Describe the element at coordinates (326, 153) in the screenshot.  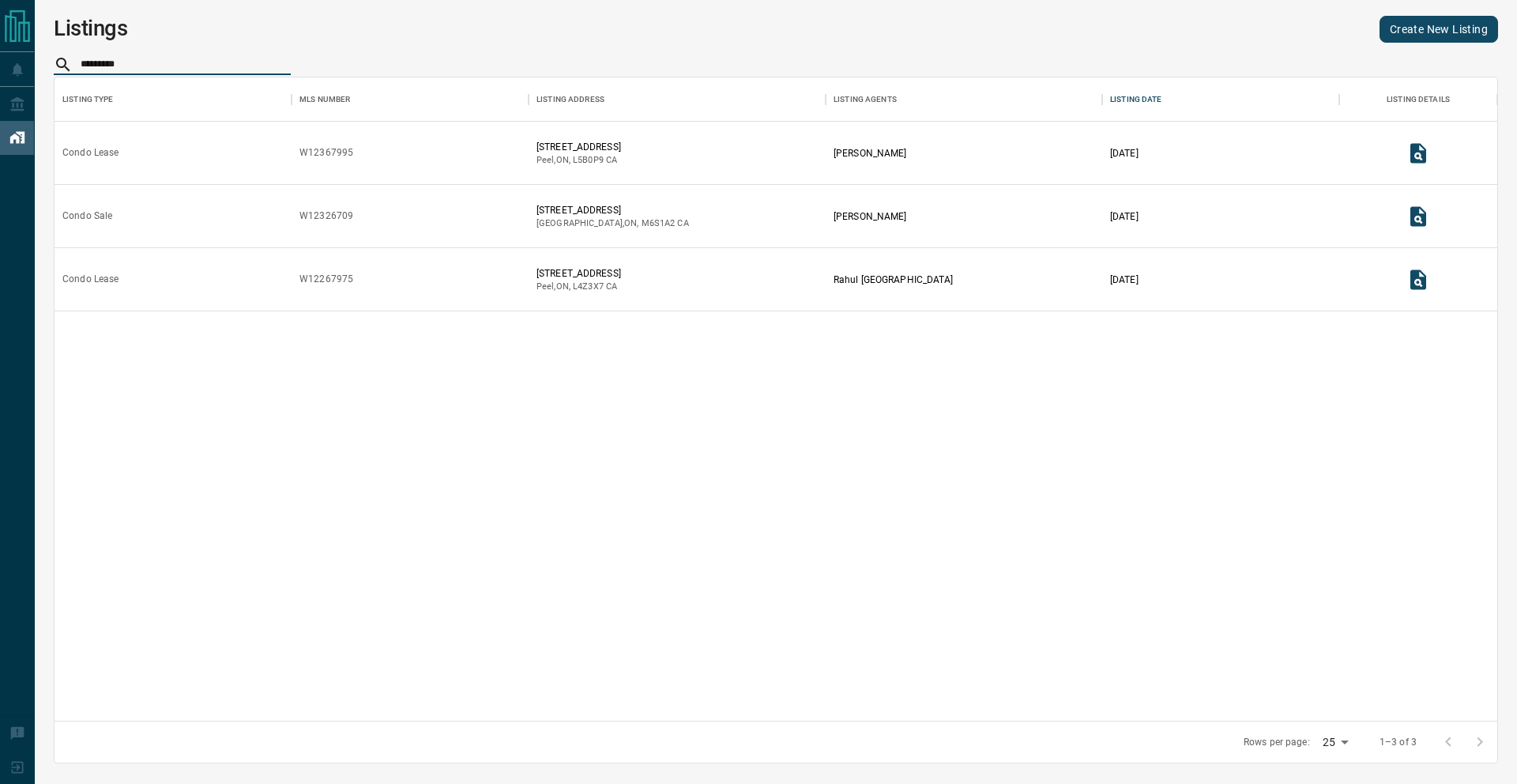
I see `div: W12367995` at that location.